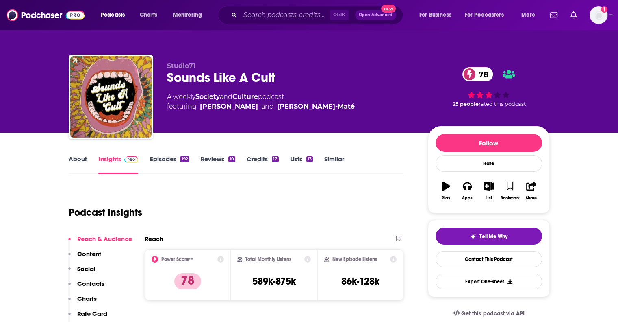  I want to click on span: For Business, so click(435, 15).